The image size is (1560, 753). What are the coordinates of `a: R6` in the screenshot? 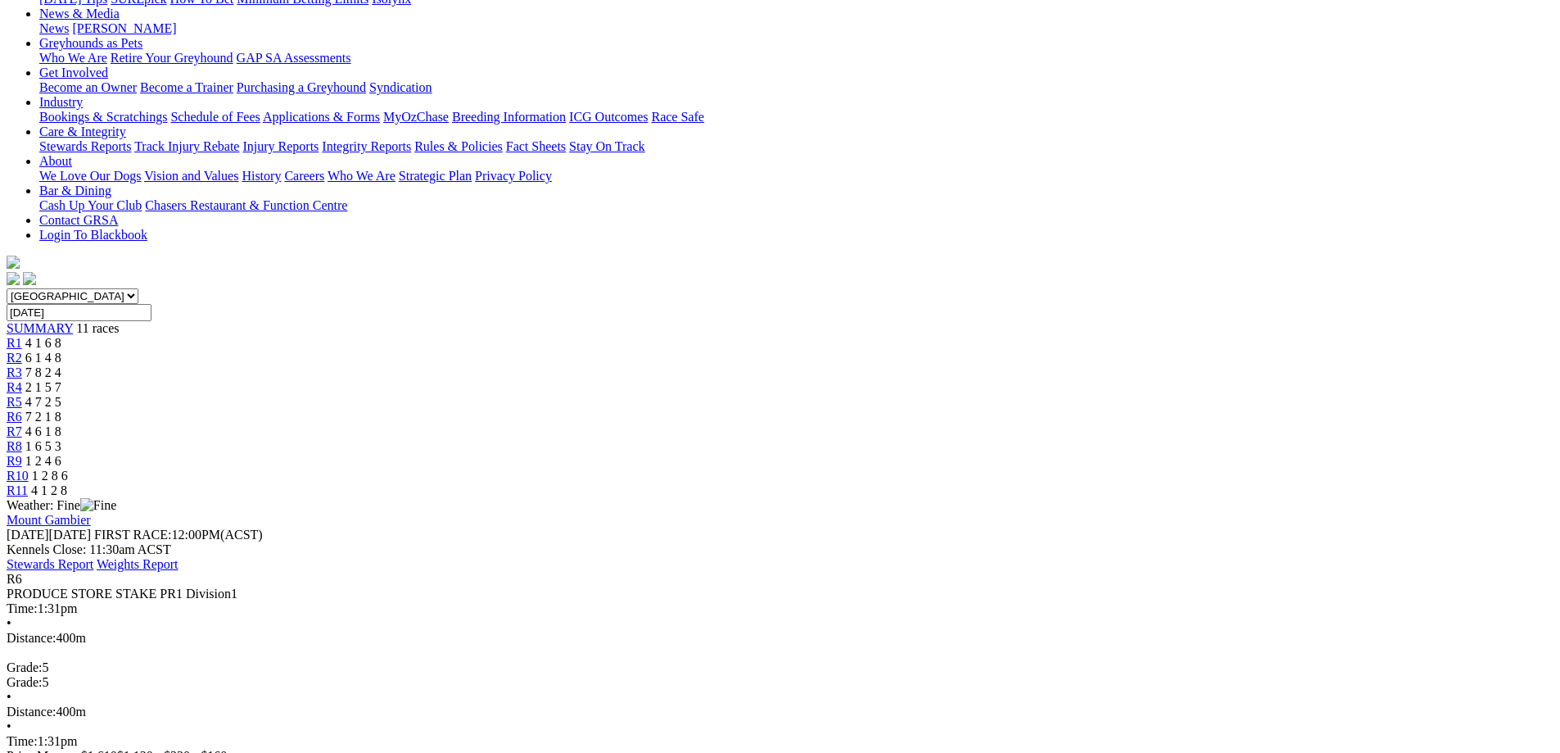 It's located at (14, 416).